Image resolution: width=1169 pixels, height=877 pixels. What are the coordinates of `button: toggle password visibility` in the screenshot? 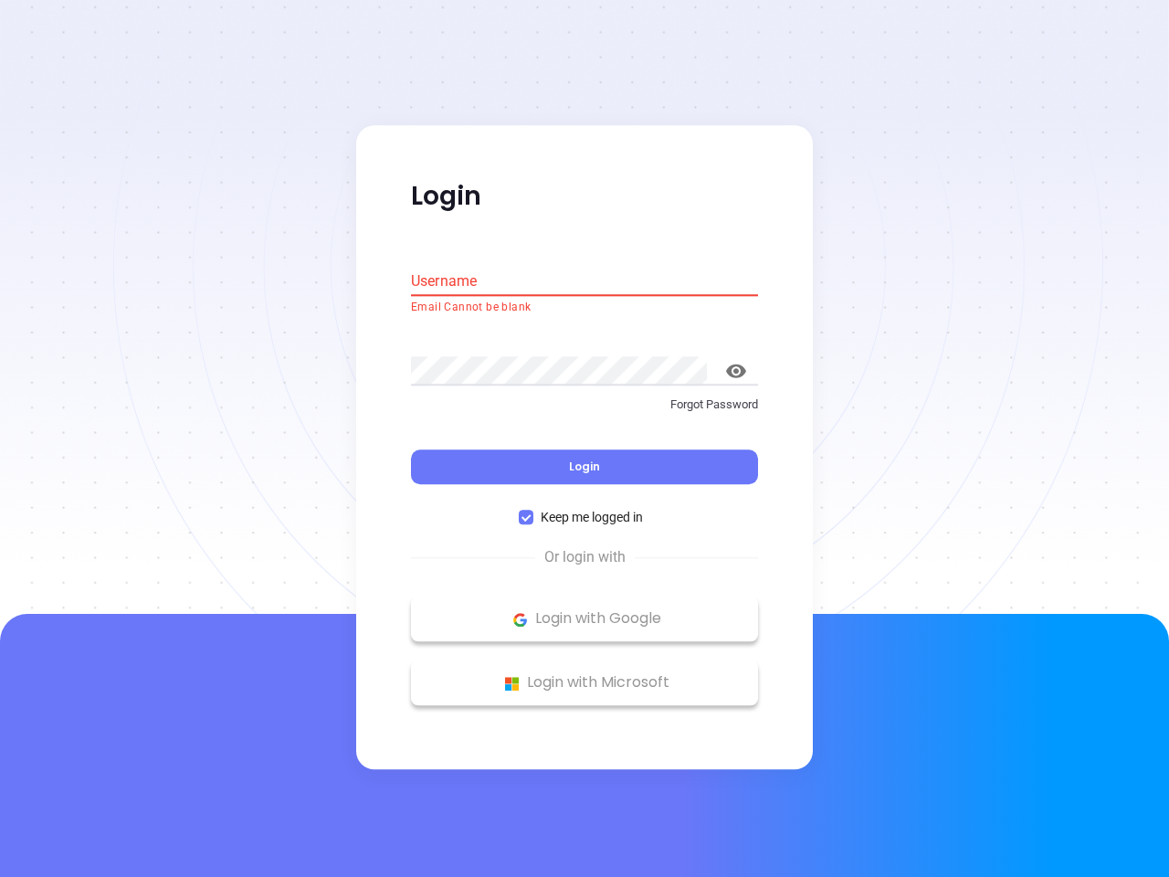 It's located at (736, 371).